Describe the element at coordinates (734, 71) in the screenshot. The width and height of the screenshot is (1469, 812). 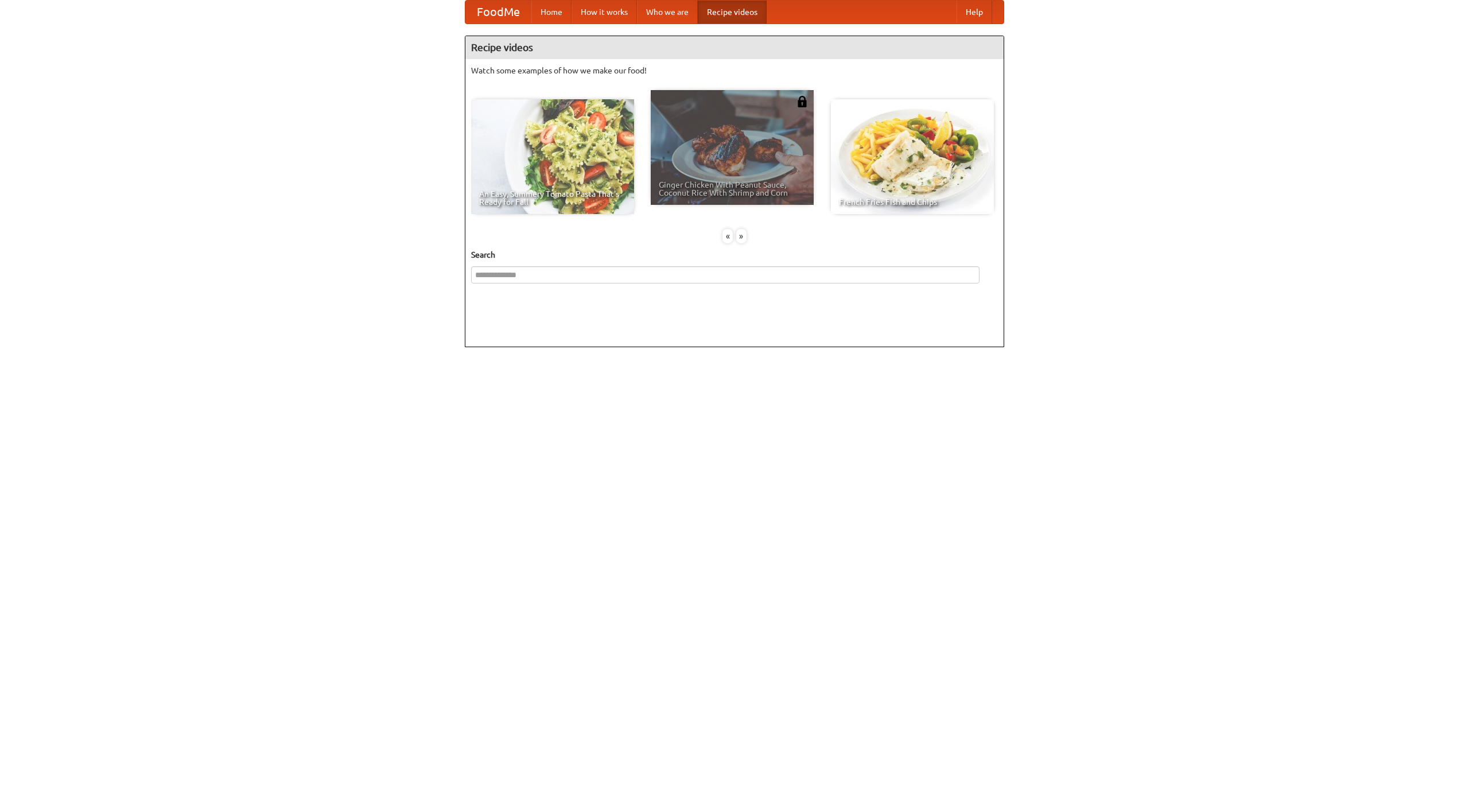
I see `p: Watch some examples of how we make our food!` at that location.